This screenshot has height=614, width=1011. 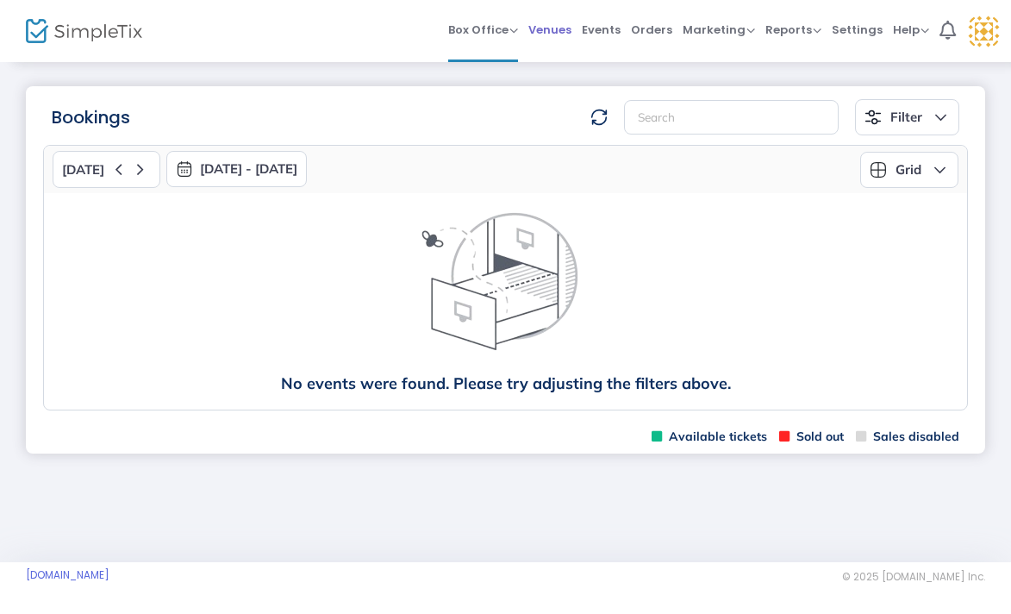 I want to click on img: monthly, so click(x=184, y=169).